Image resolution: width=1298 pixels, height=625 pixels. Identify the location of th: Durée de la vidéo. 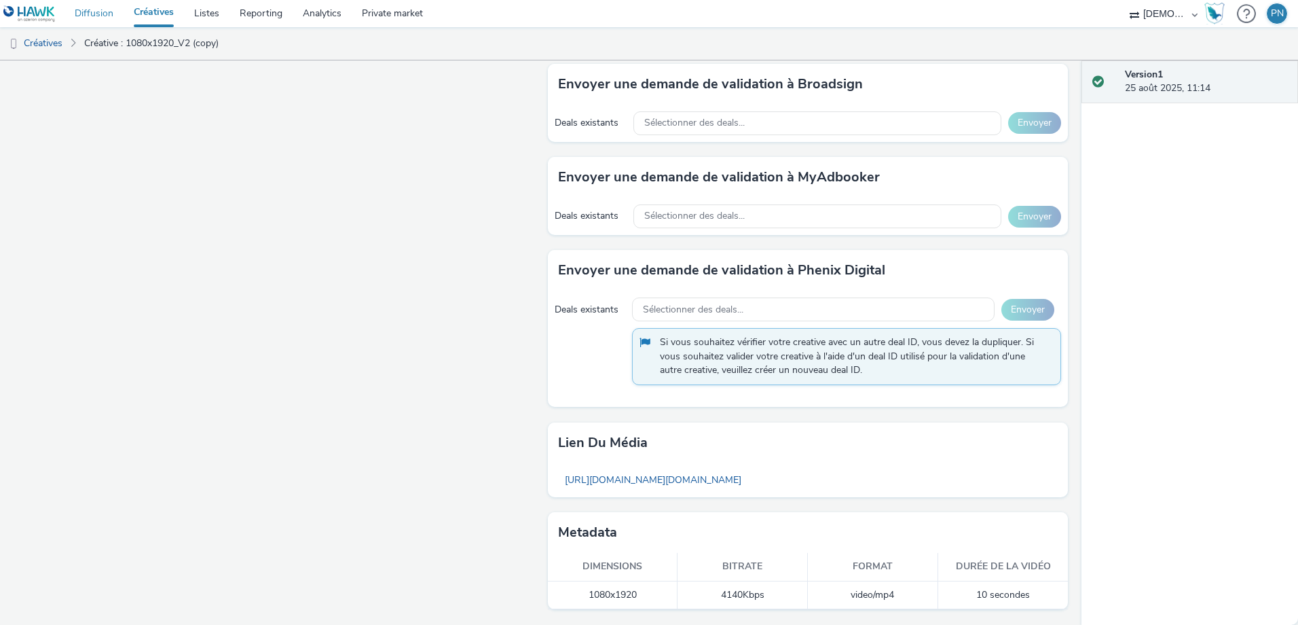
(1004, 566).